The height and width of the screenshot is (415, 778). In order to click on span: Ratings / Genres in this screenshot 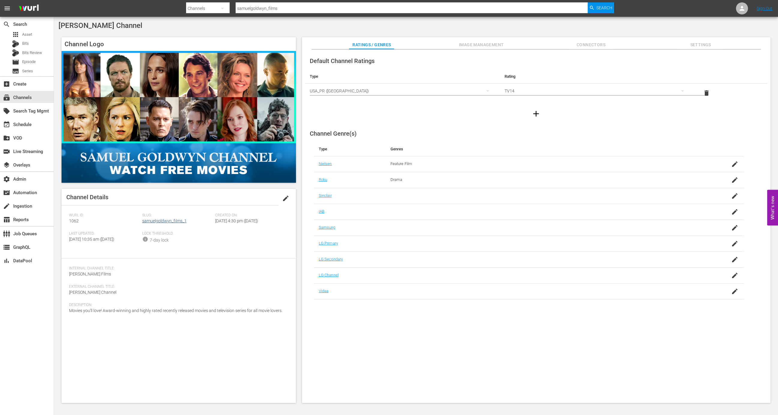, I will do `click(372, 45)`.